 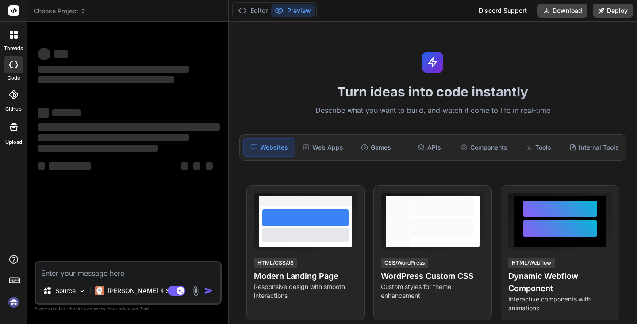 I want to click on h4: WordPress Custom CSS, so click(x=432, y=276).